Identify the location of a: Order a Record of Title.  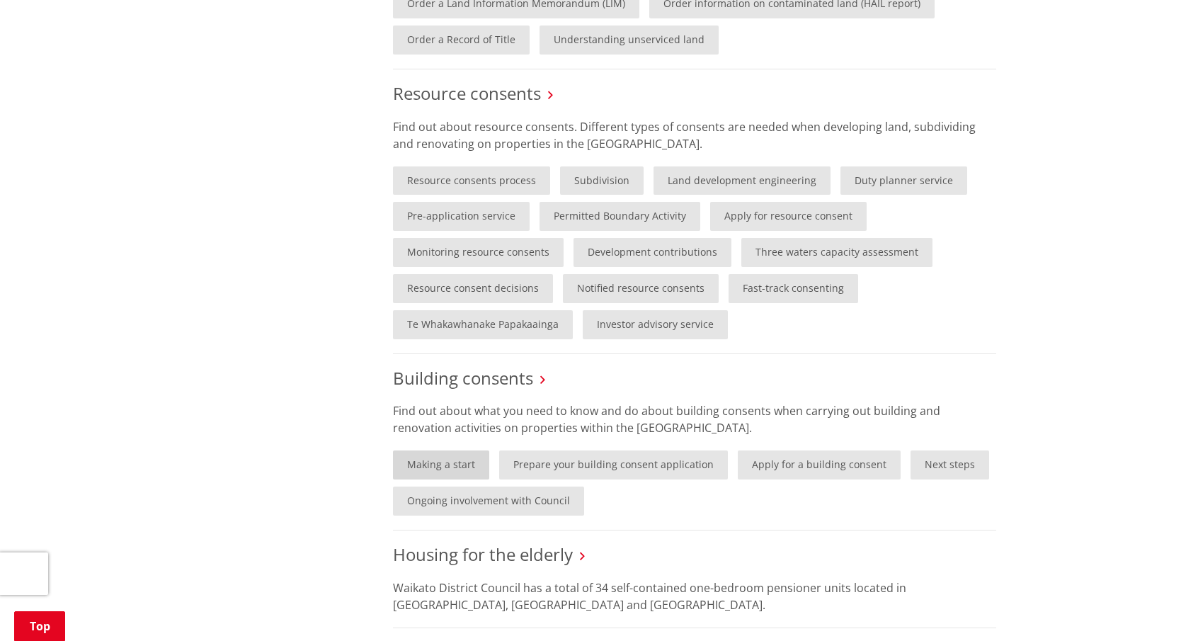
(461, 40).